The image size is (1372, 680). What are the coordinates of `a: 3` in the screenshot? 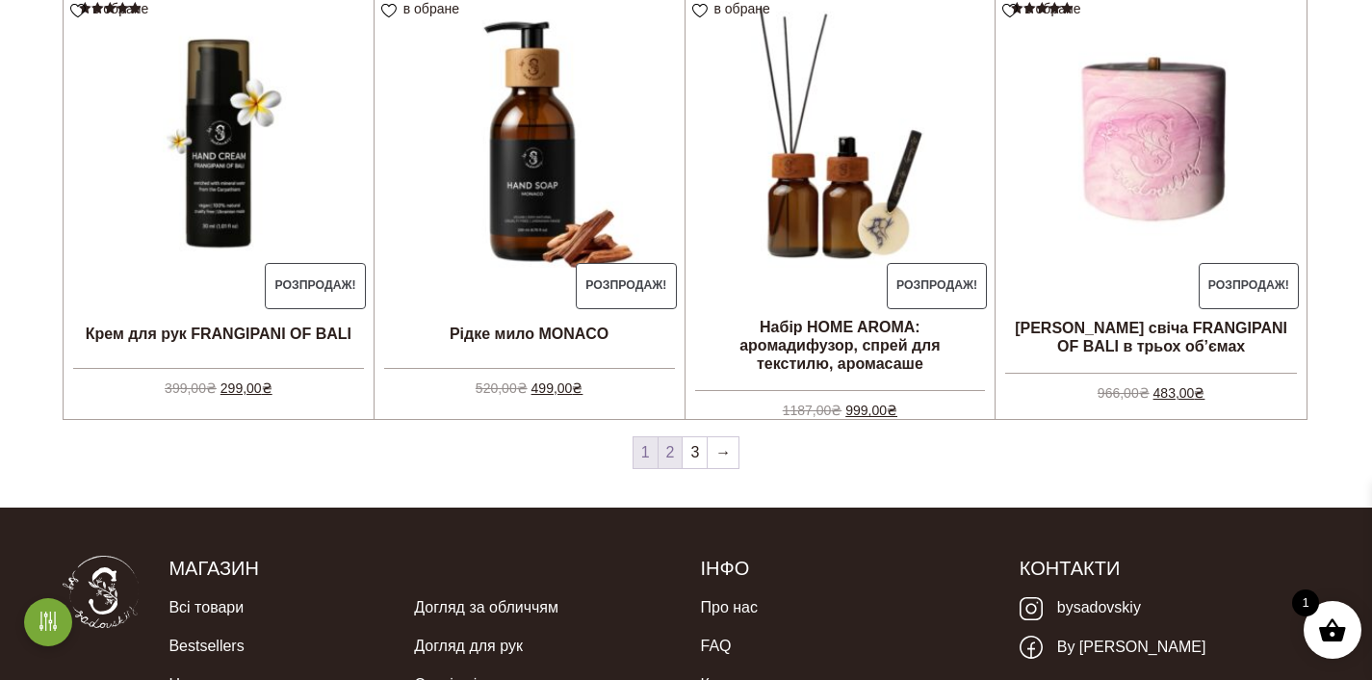 It's located at (694, 453).